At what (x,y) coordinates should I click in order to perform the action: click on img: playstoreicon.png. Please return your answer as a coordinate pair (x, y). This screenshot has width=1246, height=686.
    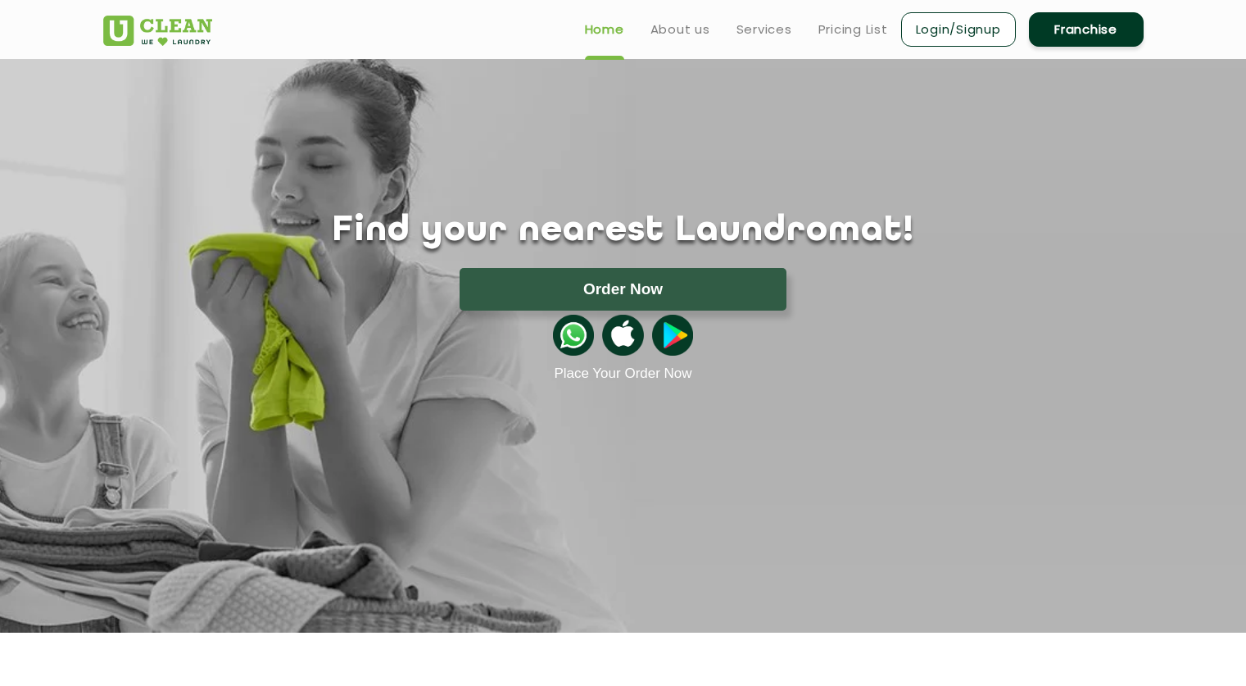
    Looking at the image, I should click on (673, 335).